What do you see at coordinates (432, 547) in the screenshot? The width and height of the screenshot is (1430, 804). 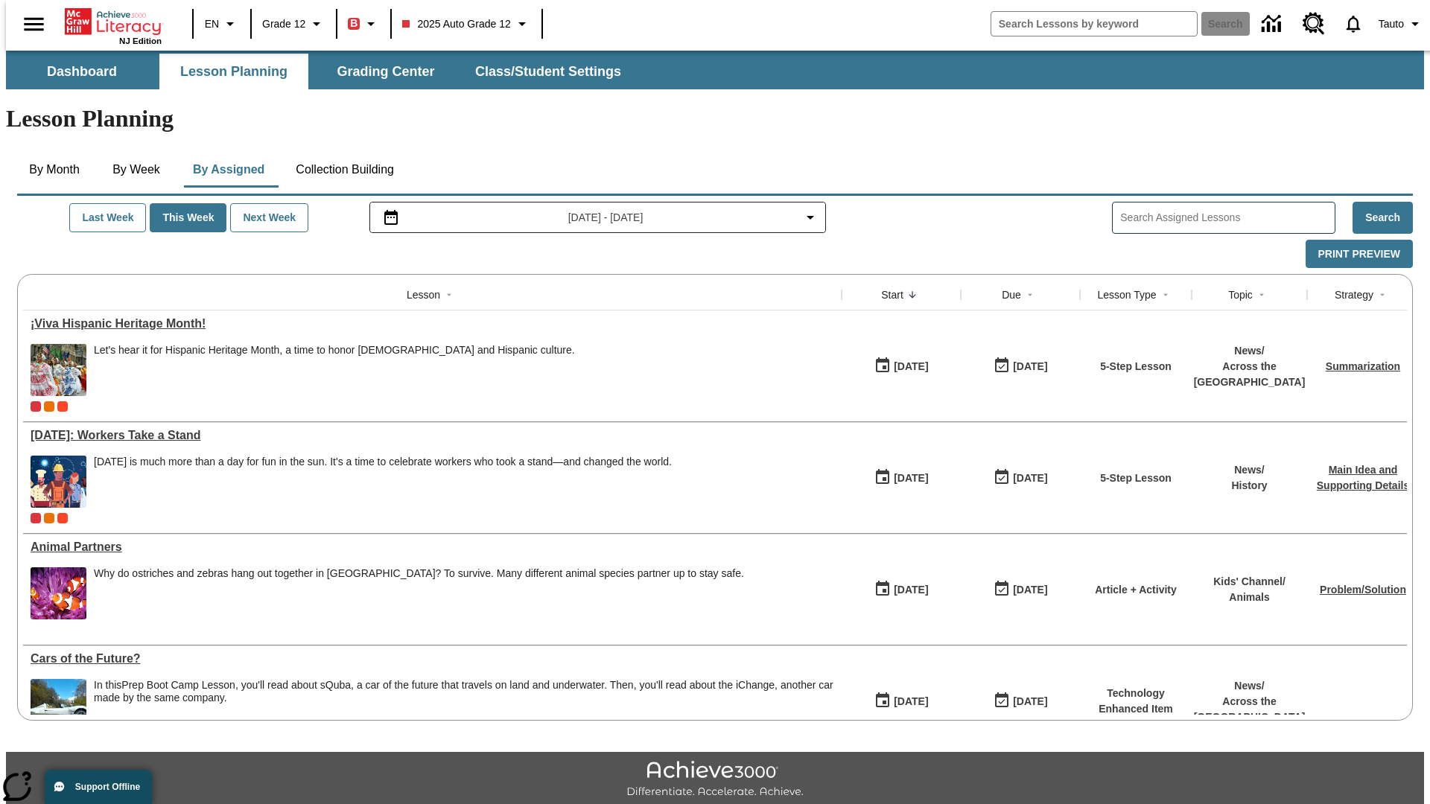 I see `a: Animal Partners, Lessons` at bounding box center [432, 547].